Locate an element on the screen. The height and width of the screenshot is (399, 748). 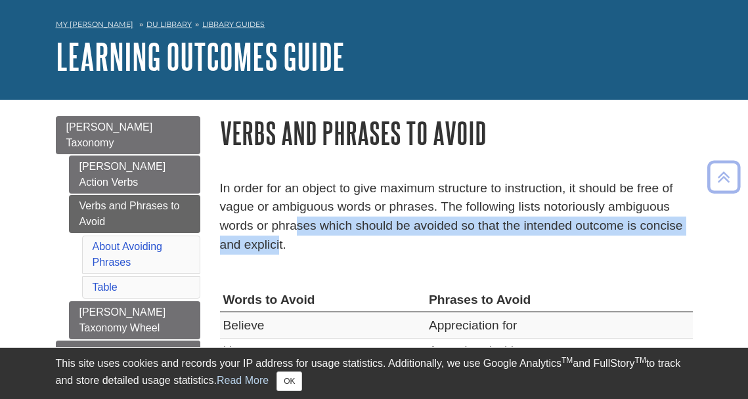
a: Read More is located at coordinates (242, 380).